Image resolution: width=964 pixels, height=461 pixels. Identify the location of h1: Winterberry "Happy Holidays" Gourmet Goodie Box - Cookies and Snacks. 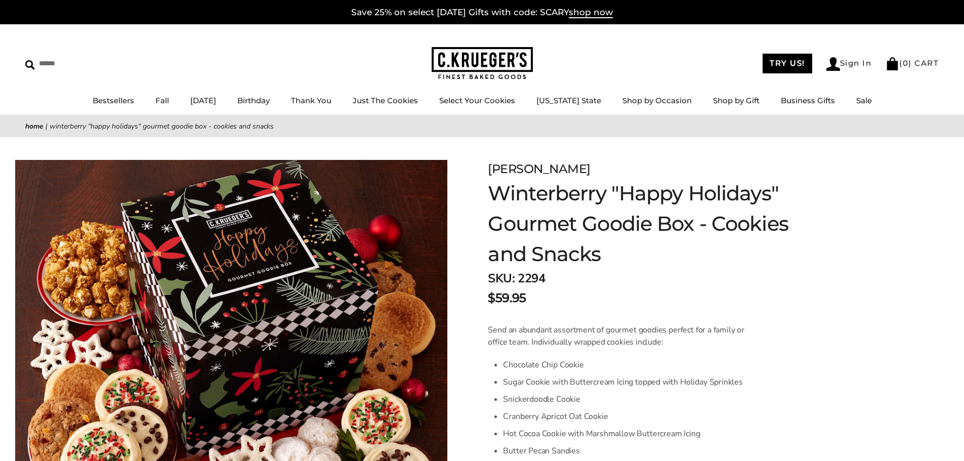
(649, 224).